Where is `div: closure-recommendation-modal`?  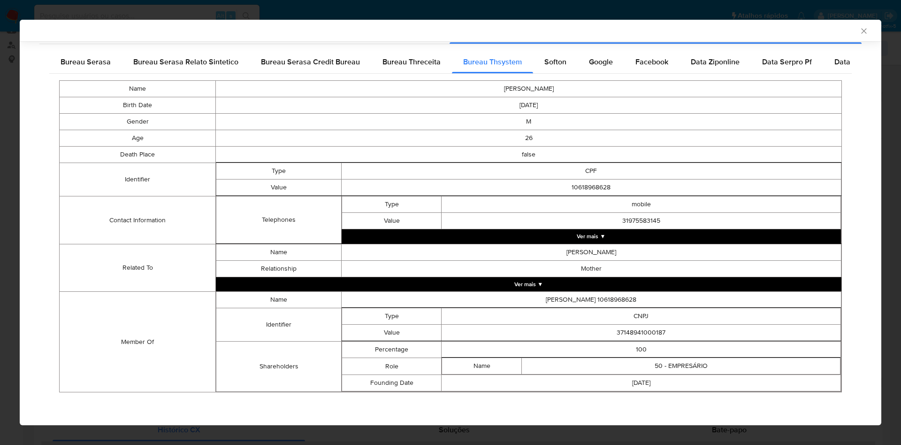
div: closure-recommendation-modal is located at coordinates (451, 222).